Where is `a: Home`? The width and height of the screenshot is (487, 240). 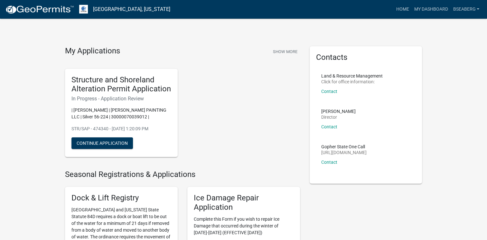 a: Home is located at coordinates (403, 9).